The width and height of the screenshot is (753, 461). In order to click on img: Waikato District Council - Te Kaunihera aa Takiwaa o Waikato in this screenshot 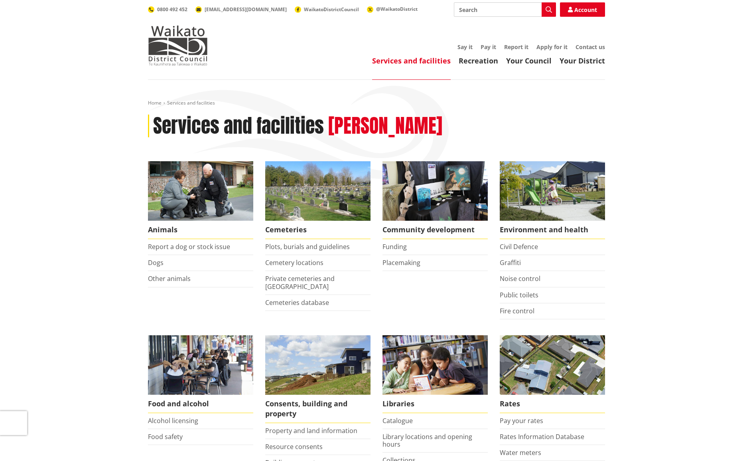, I will do `click(178, 45)`.